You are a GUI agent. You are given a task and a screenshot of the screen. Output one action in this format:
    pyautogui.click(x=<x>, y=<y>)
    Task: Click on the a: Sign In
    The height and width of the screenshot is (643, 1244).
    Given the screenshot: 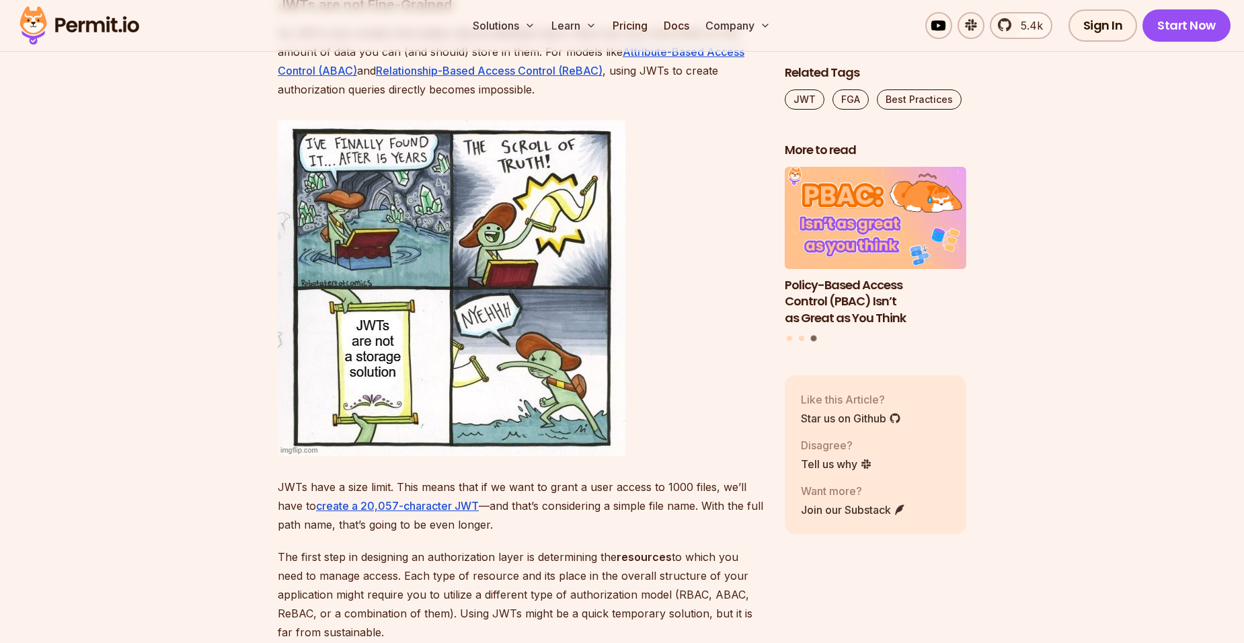 What is the action you would take?
    pyautogui.click(x=1103, y=26)
    